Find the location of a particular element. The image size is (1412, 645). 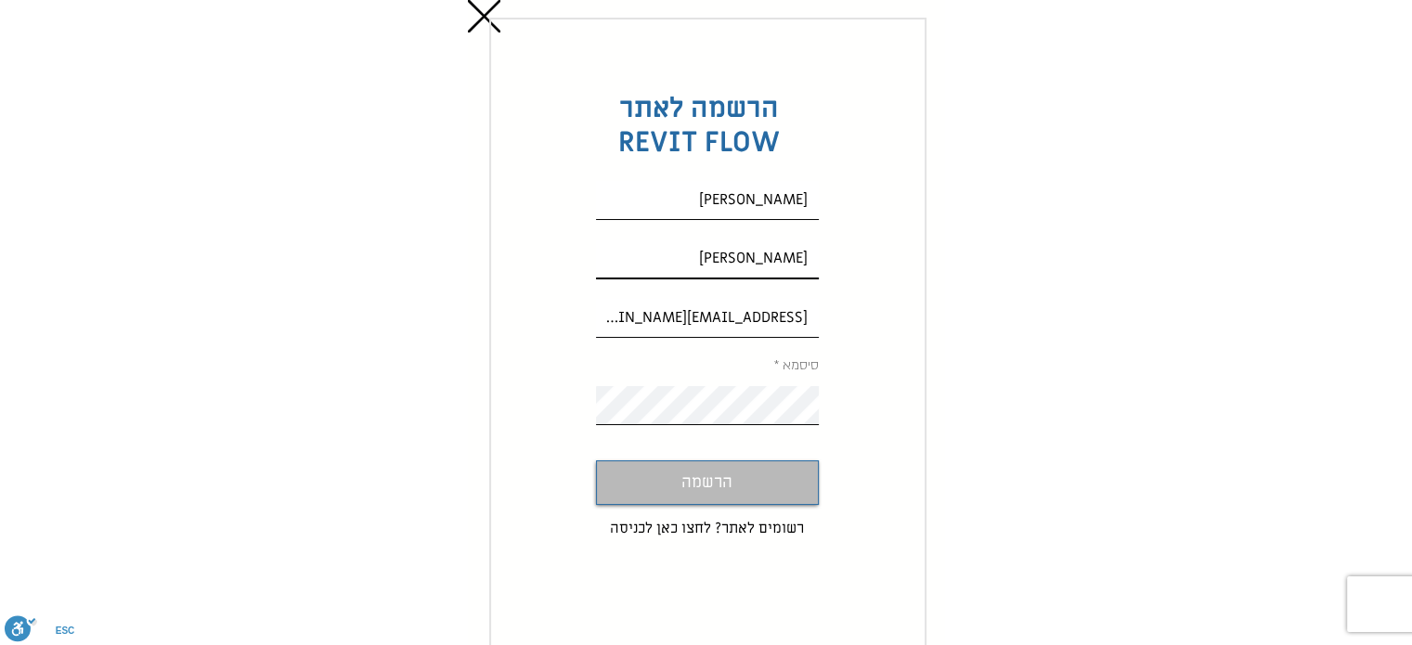

span: הרשמה לאתר REVIT FLOW is located at coordinates (699, 125).